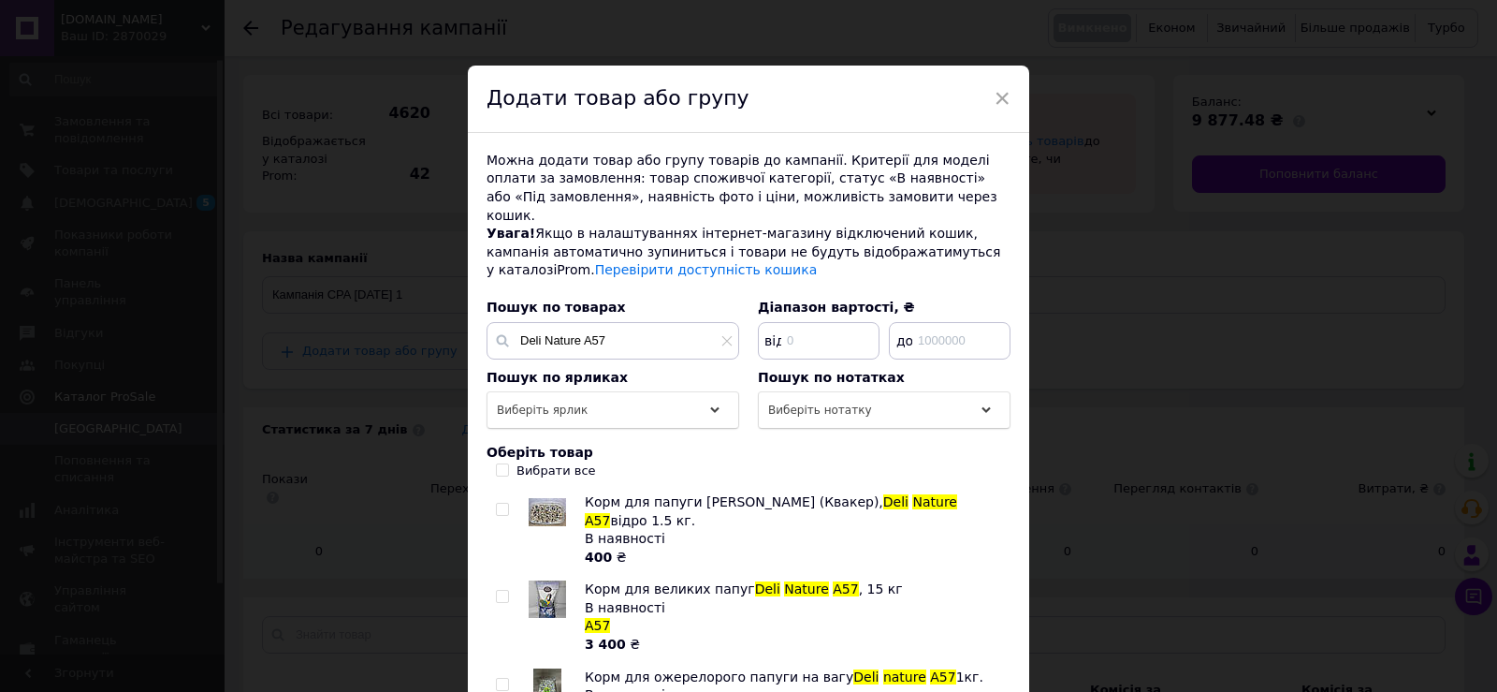  I want to click on span: до, so click(902, 341).